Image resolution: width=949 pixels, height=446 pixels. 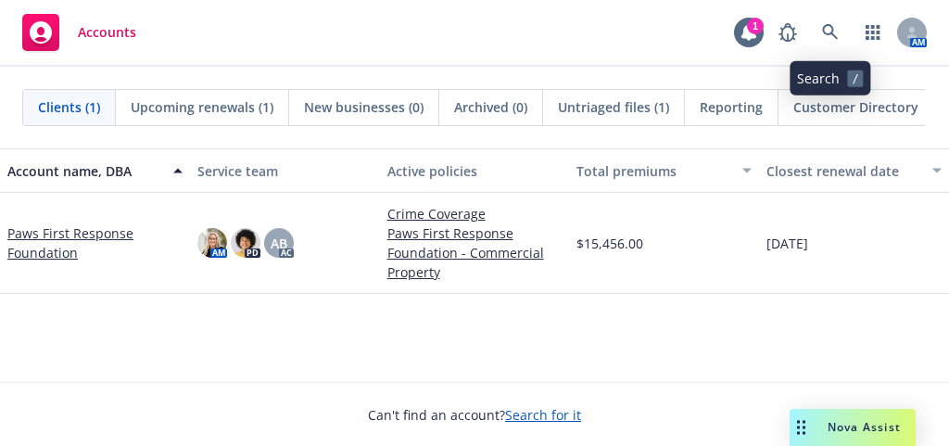 I want to click on button: Nova Assist, so click(x=853, y=427).